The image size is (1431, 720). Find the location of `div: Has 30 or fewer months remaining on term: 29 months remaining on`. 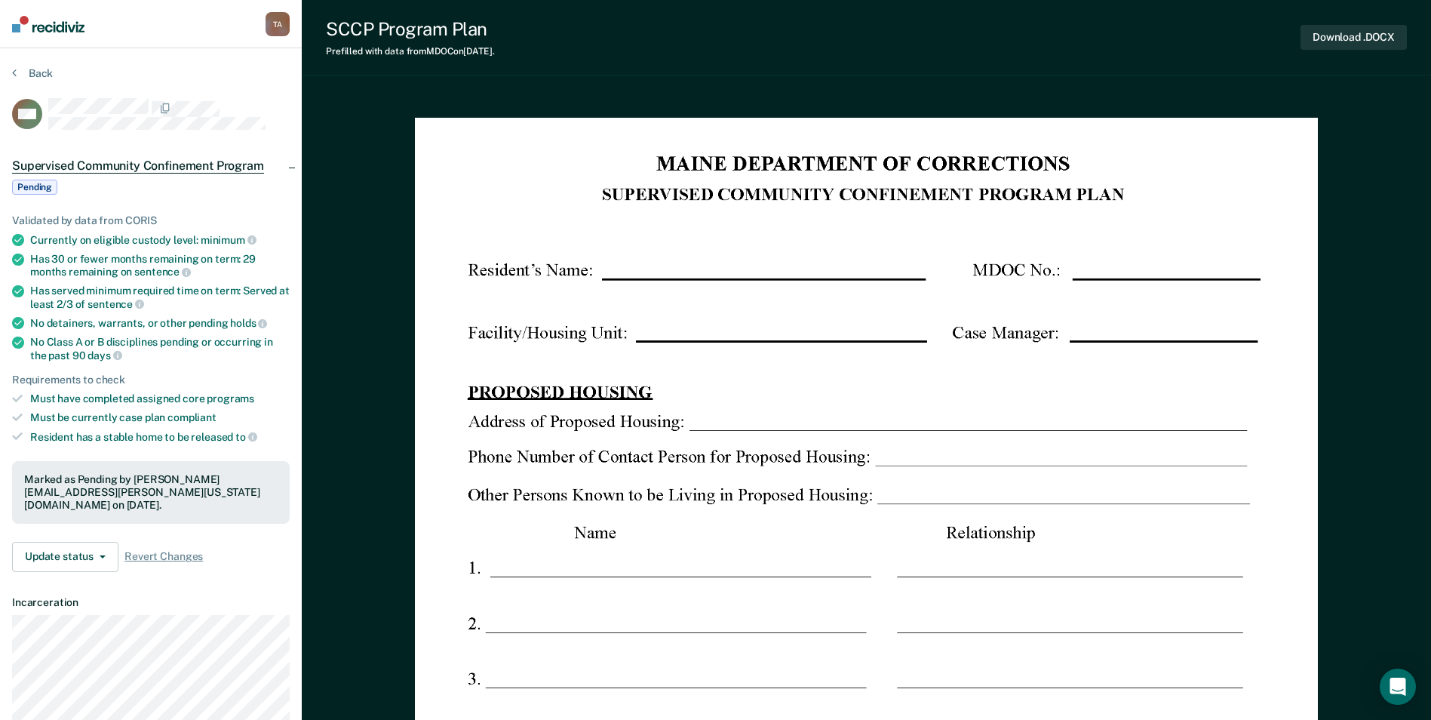

div: Has 30 or fewer months remaining on term: 29 months remaining on is located at coordinates (160, 266).